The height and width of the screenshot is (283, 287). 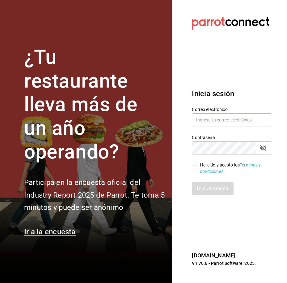 I want to click on button: passwordField, so click(x=263, y=148).